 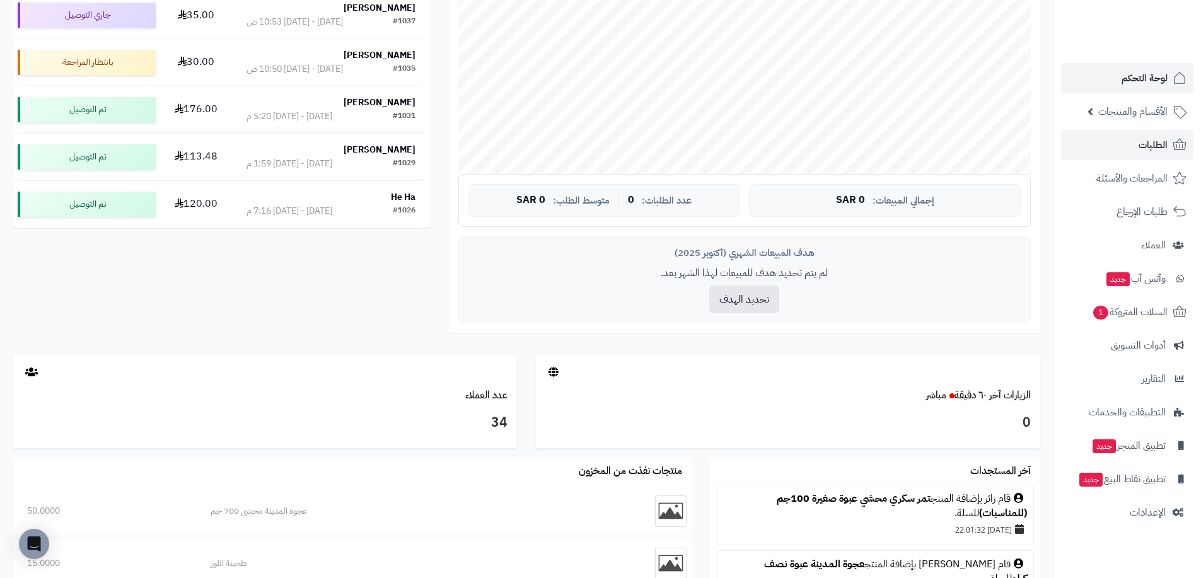 I want to click on span: الأقسام والمنتجات, so click(x=1133, y=112).